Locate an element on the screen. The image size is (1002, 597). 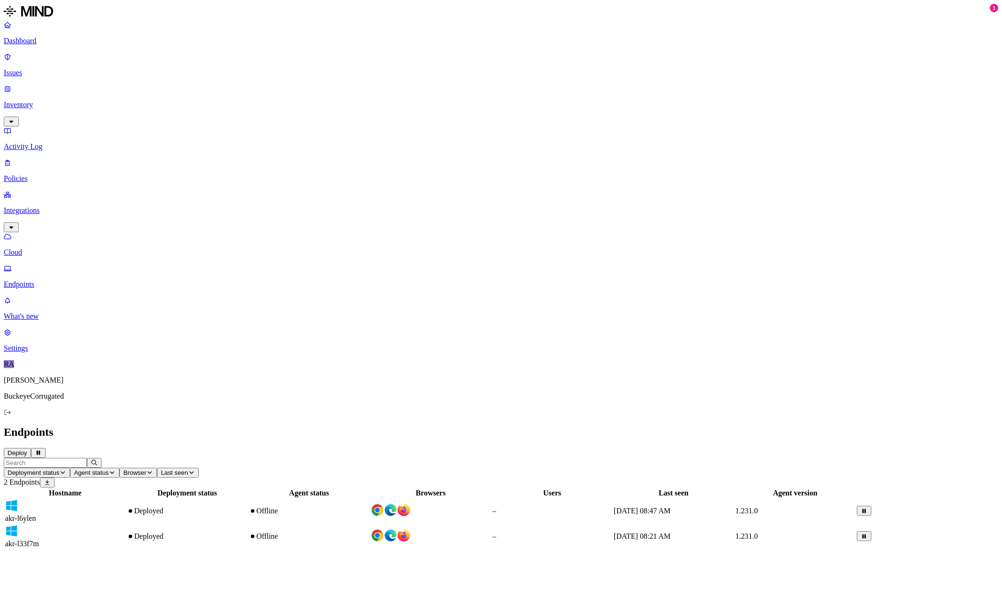
input: Search is located at coordinates (45, 462).